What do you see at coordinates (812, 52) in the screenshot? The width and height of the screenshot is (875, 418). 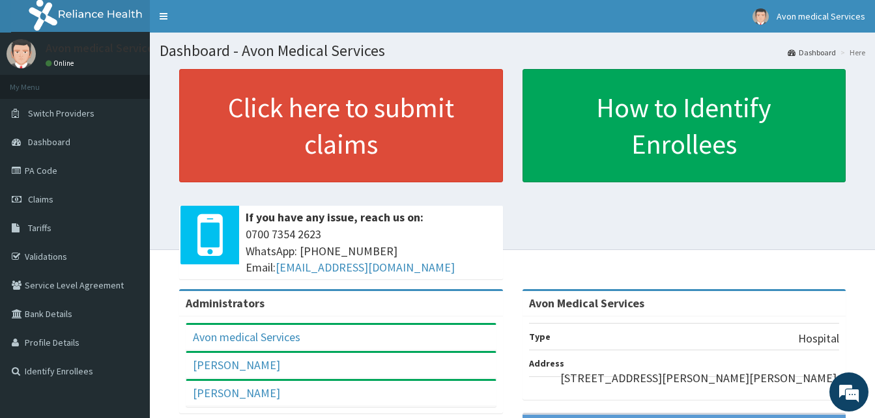 I see `a: Dashboard` at bounding box center [812, 52].